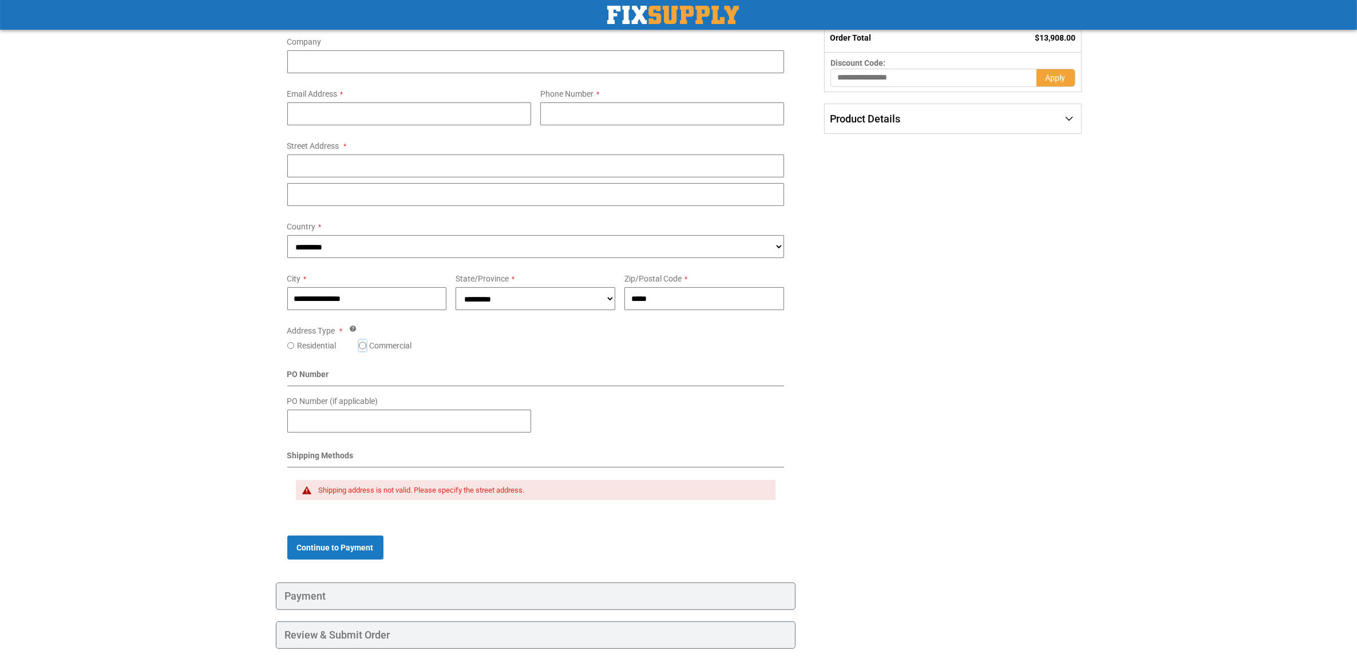 The width and height of the screenshot is (1357, 658). Describe the element at coordinates (294, 279) in the screenshot. I see `span: City` at that location.